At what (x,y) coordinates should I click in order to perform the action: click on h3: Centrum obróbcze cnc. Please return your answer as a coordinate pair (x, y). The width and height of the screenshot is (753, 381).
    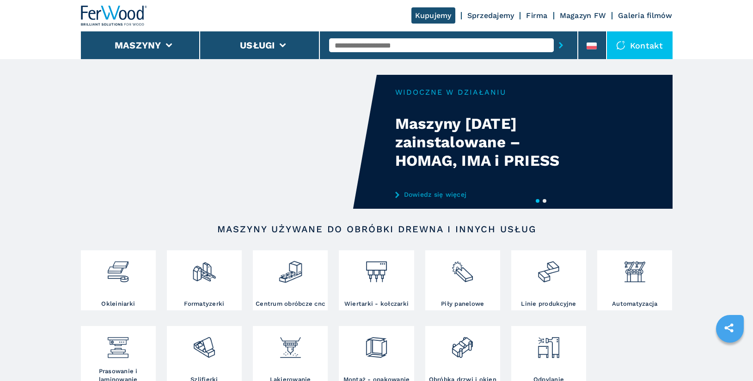
    Looking at the image, I should click on (290, 304).